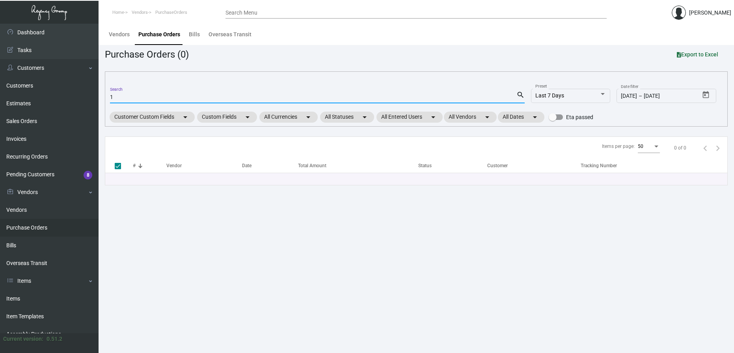 This screenshot has height=353, width=734. I want to click on mat-chip: All Vendors, so click(470, 117).